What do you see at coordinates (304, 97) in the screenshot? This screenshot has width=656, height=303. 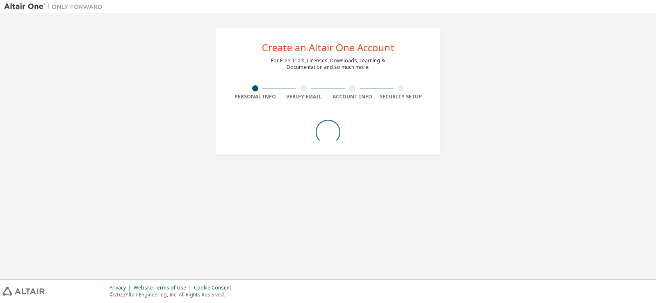 I see `div: Verify Email` at bounding box center [304, 97].